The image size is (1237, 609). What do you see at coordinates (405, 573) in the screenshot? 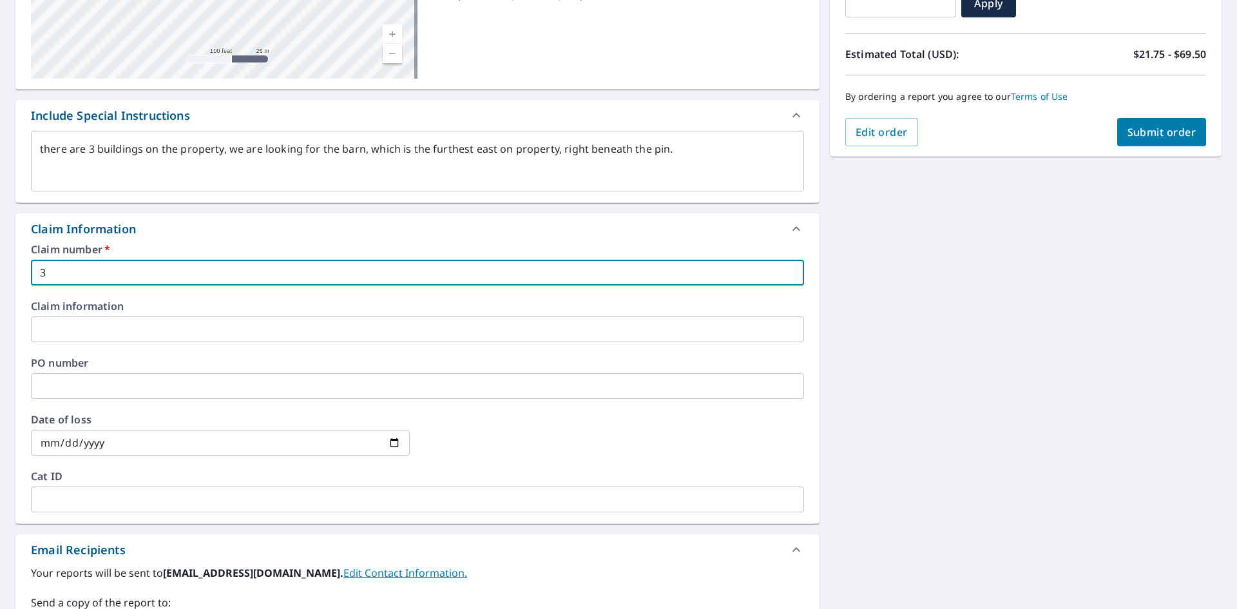
I see `a: EditContactInfo` at bounding box center [405, 573].